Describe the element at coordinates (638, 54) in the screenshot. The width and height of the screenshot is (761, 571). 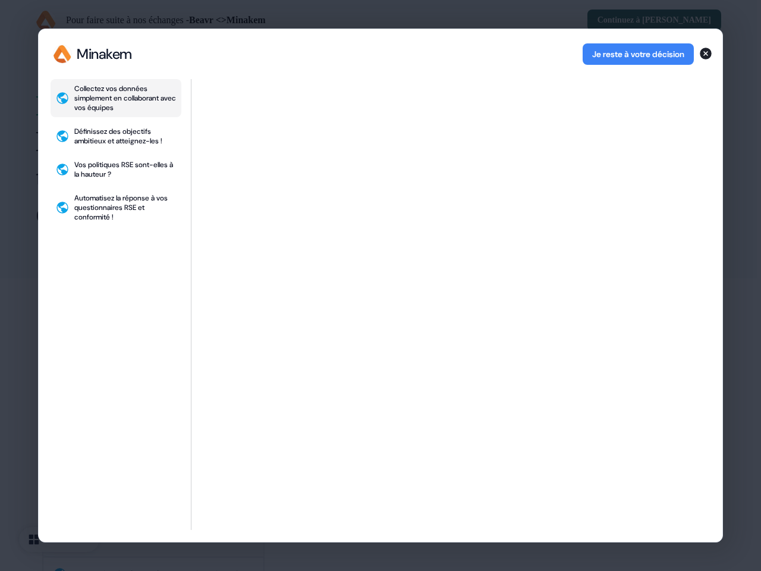
I see `a: Je reste à votre décision` at that location.